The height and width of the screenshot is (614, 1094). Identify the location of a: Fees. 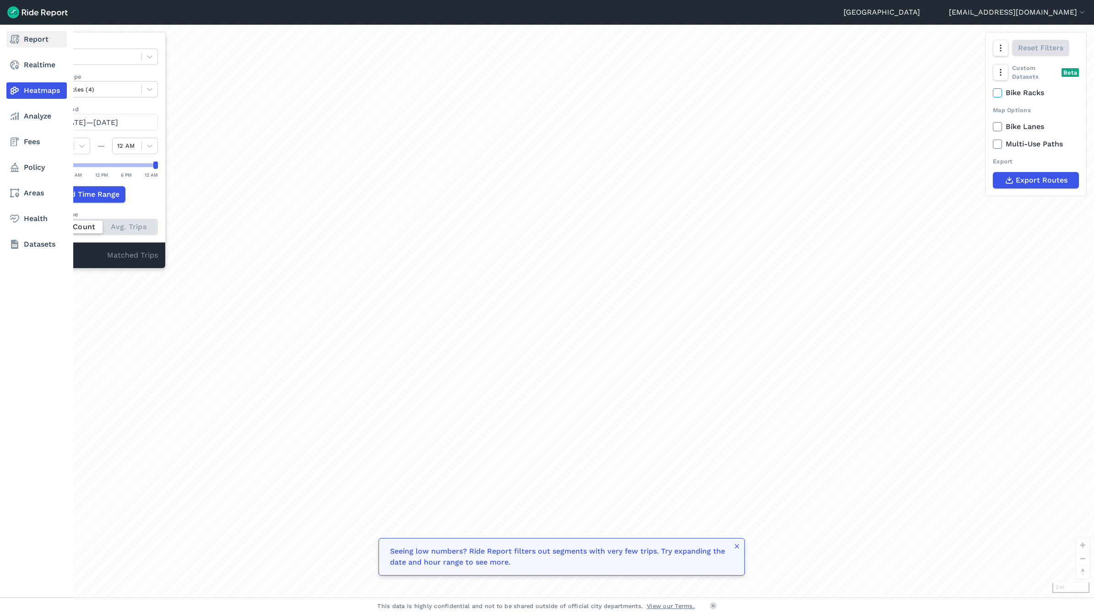
(37, 142).